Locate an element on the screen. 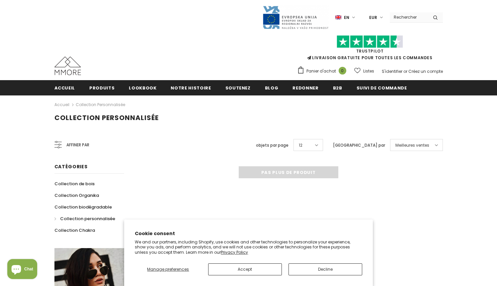 Image resolution: width=497 pixels, height=286 pixels. span: B2B is located at coordinates (338, 88).